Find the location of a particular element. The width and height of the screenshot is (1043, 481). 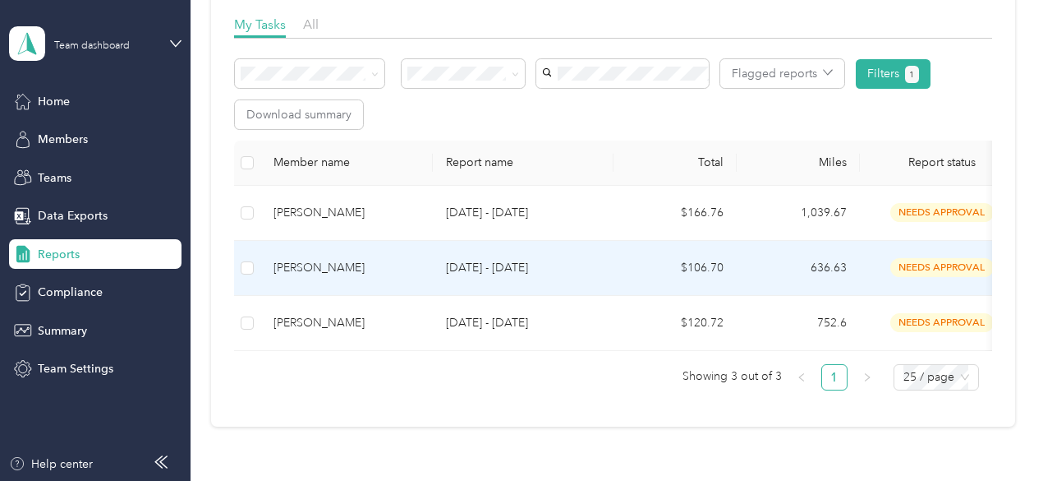

button: Filters1 is located at coordinates (893, 74).